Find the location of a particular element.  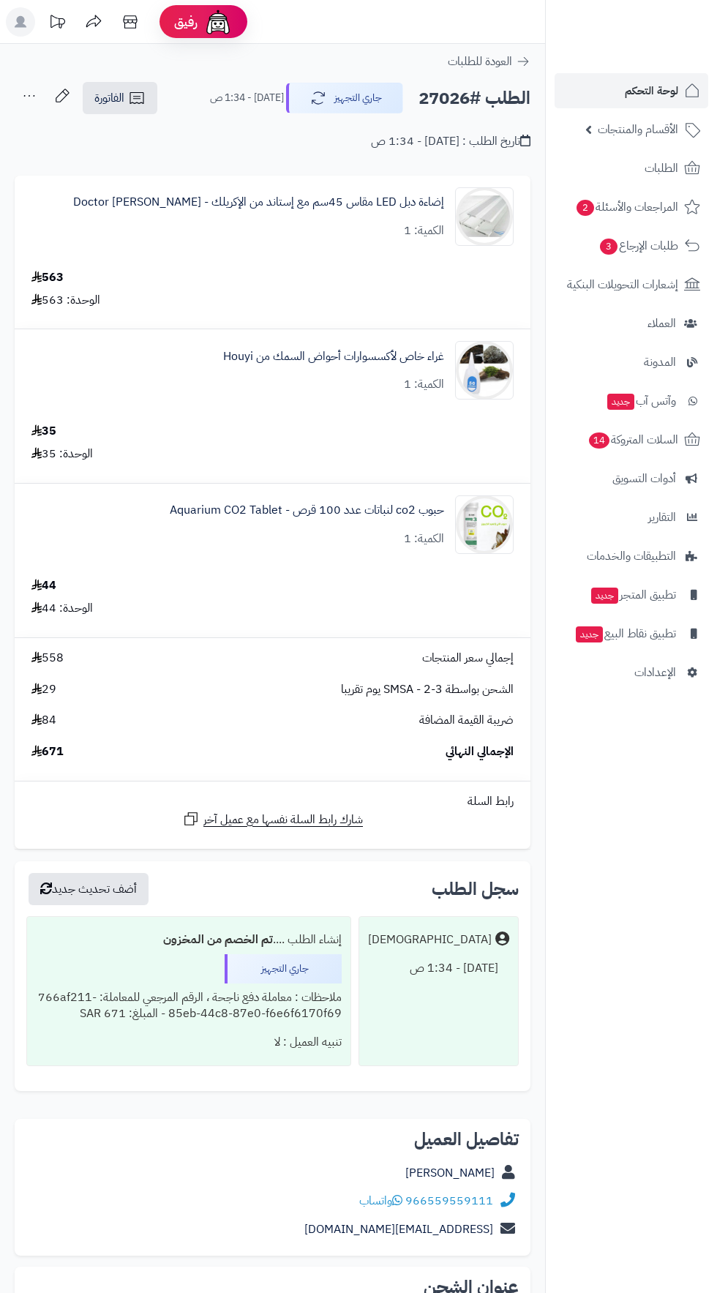

img: 1682006914-61Z-N9DkosL._AC_SL1001_-90x90.jpg is located at coordinates (484, 370).